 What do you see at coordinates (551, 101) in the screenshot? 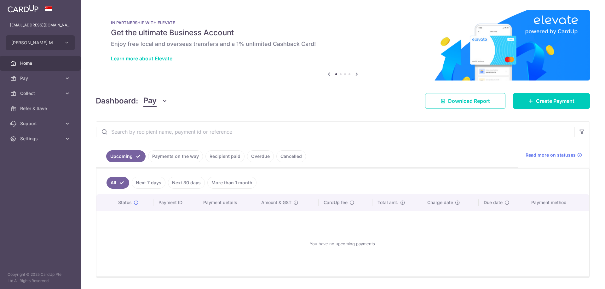
I see `a: Create Payment` at bounding box center [551, 101].